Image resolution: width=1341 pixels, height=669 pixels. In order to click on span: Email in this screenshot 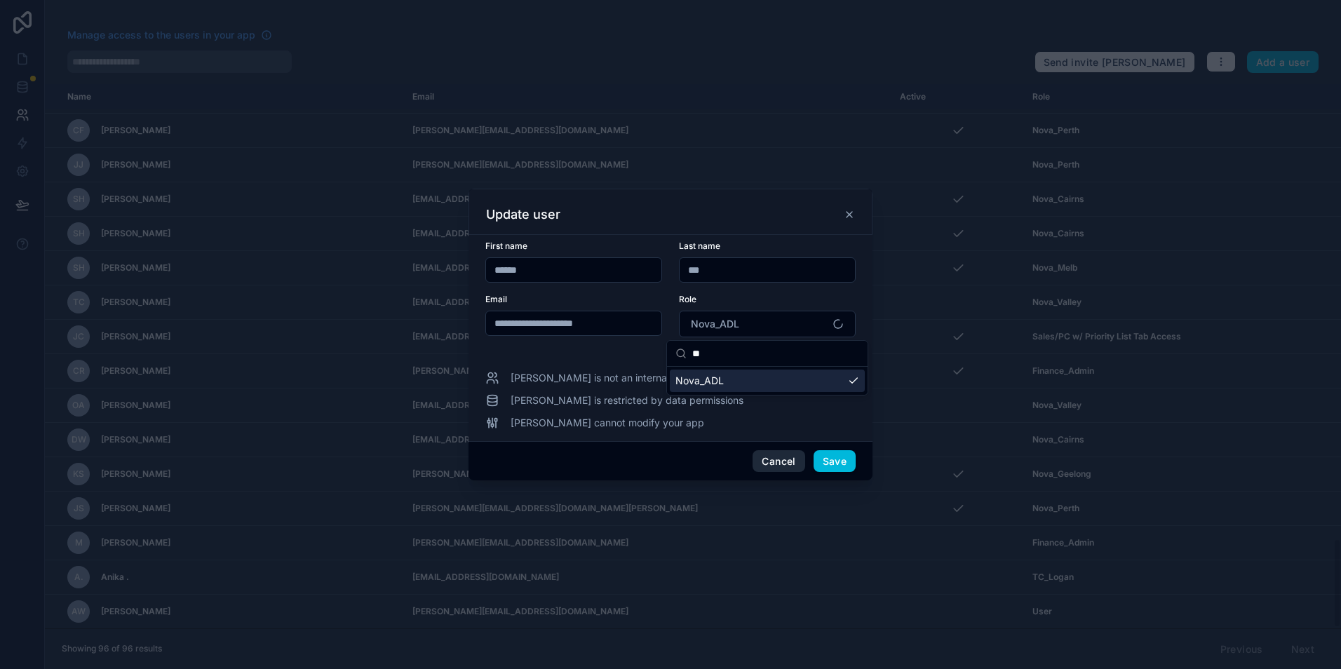, I will do `click(496, 299)`.